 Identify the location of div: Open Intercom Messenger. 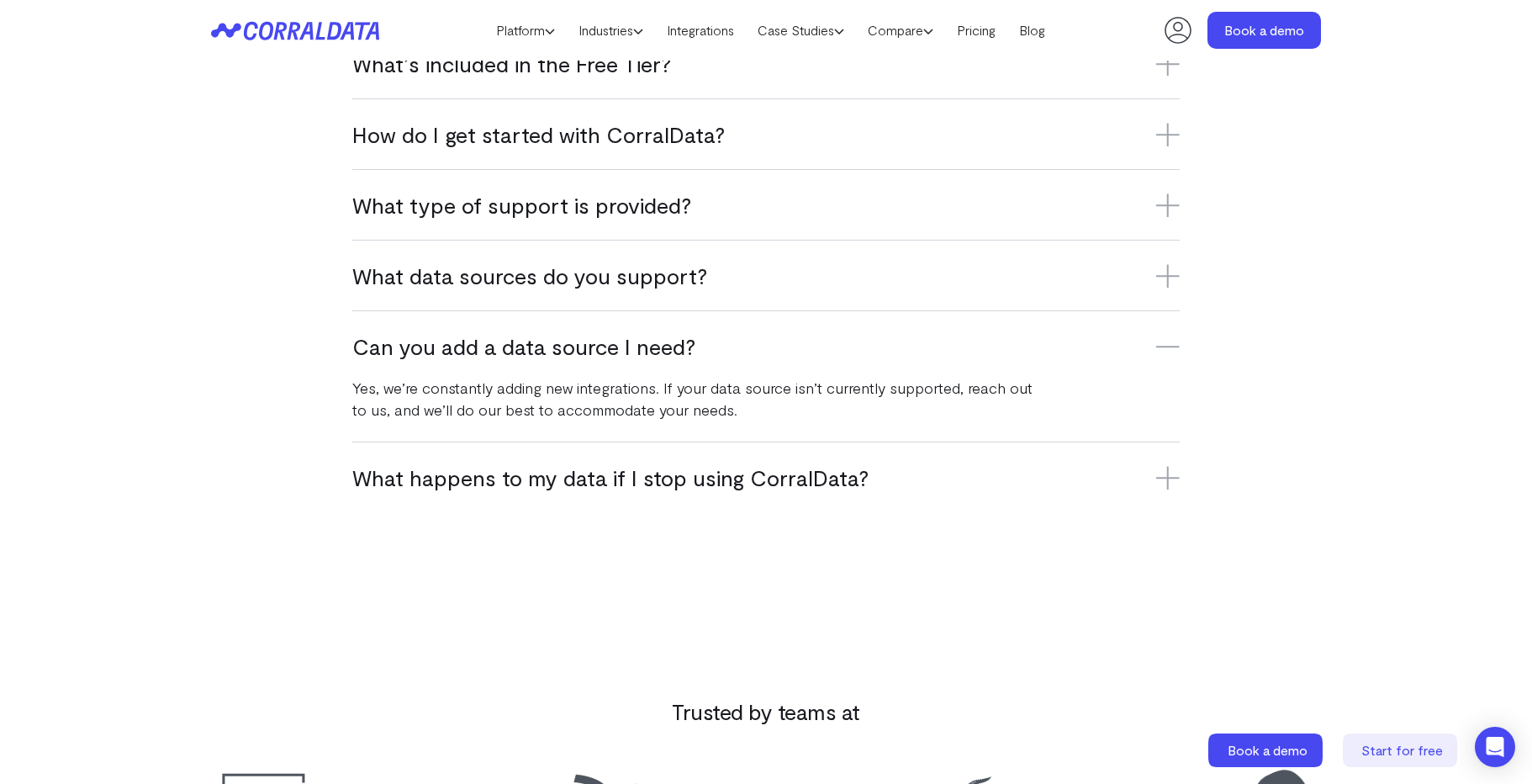
(1495, 747).